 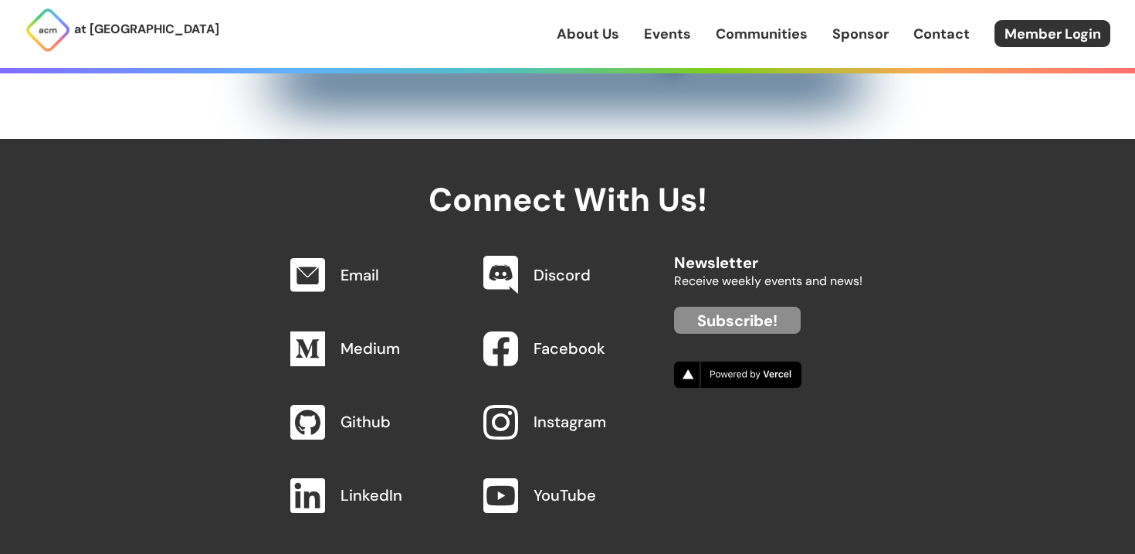 I want to click on p: Receive weekly events and news!, so click(x=768, y=281).